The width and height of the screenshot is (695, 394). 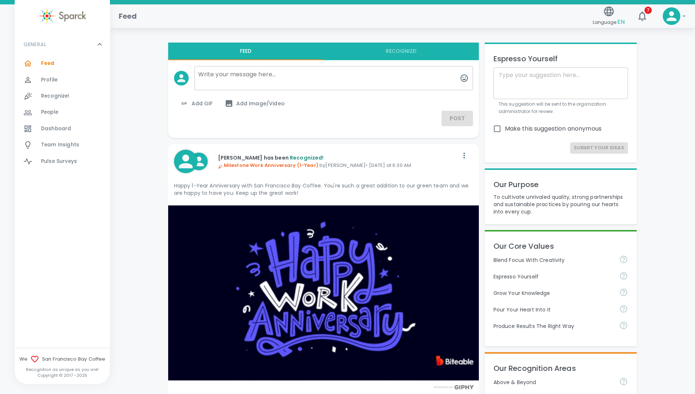 I want to click on svg: Follow your curiosity and learn together, so click(x=624, y=292).